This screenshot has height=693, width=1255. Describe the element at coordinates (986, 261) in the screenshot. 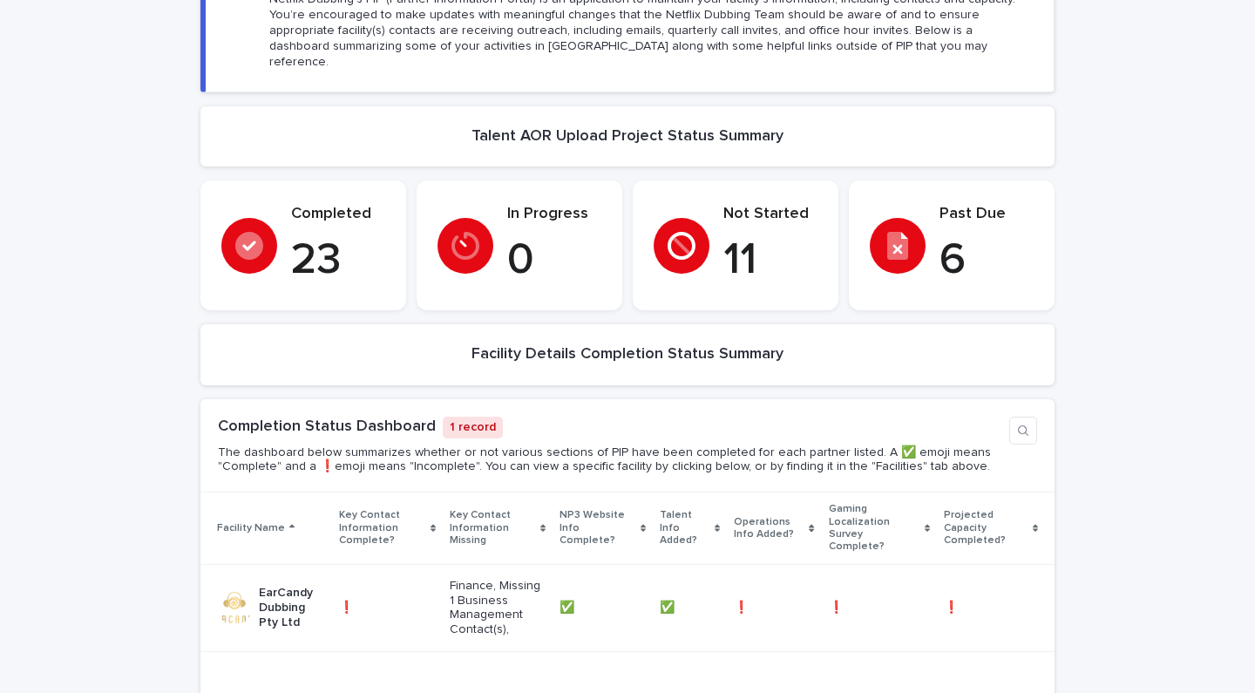

I see `p: 6` at that location.